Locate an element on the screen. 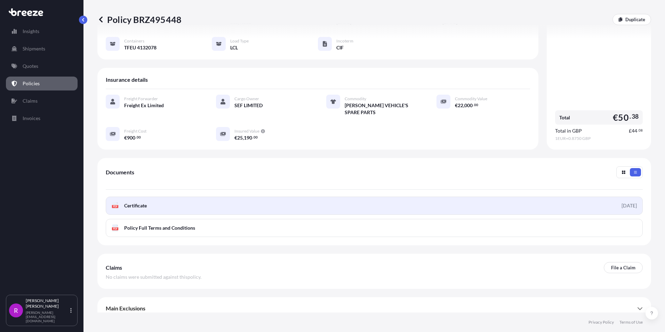  a: Claims is located at coordinates (42, 101).